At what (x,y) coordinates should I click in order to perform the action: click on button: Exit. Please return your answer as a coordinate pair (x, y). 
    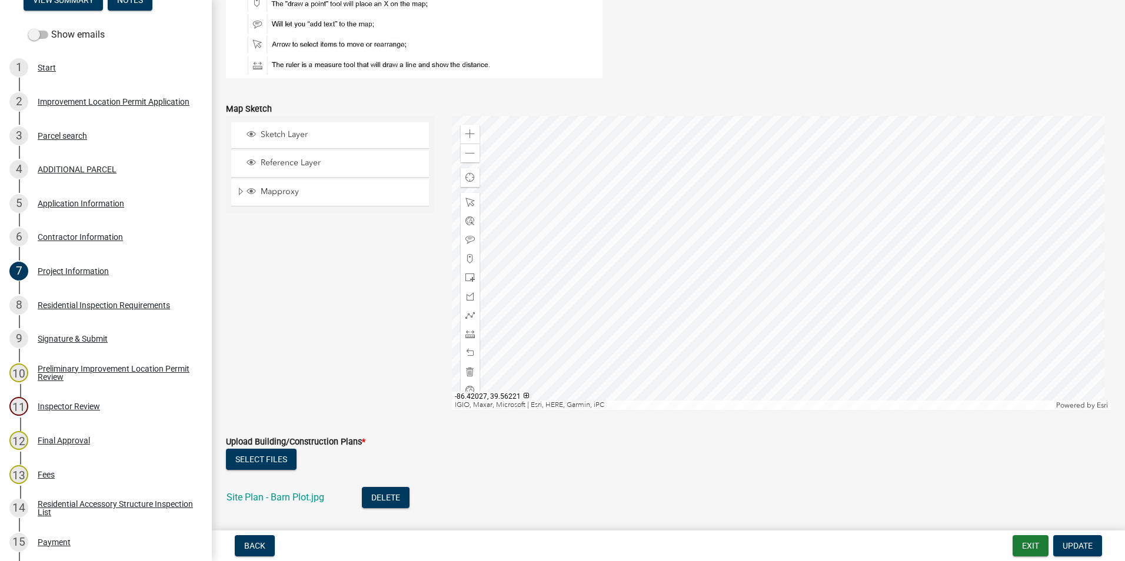
    Looking at the image, I should click on (1030, 546).